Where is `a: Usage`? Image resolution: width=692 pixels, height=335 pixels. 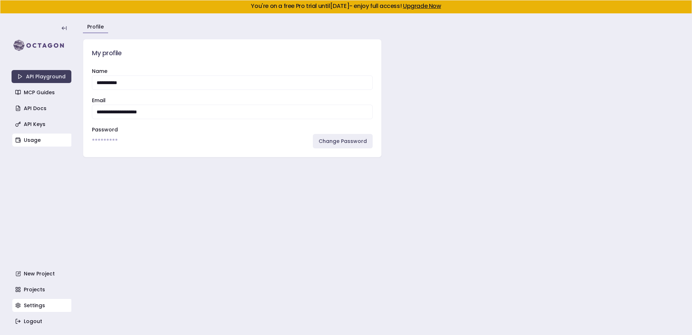
a: Usage is located at coordinates (42, 140).